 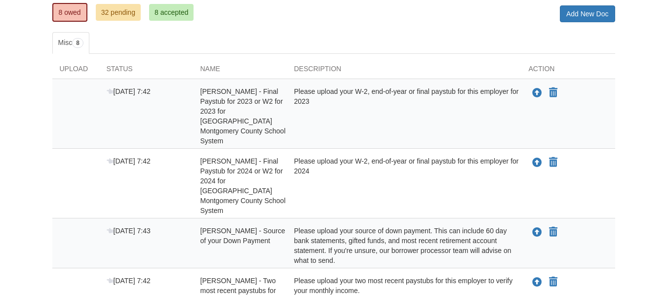 What do you see at coordinates (71, 43) in the screenshot?
I see `a: Misc` at bounding box center [71, 43].